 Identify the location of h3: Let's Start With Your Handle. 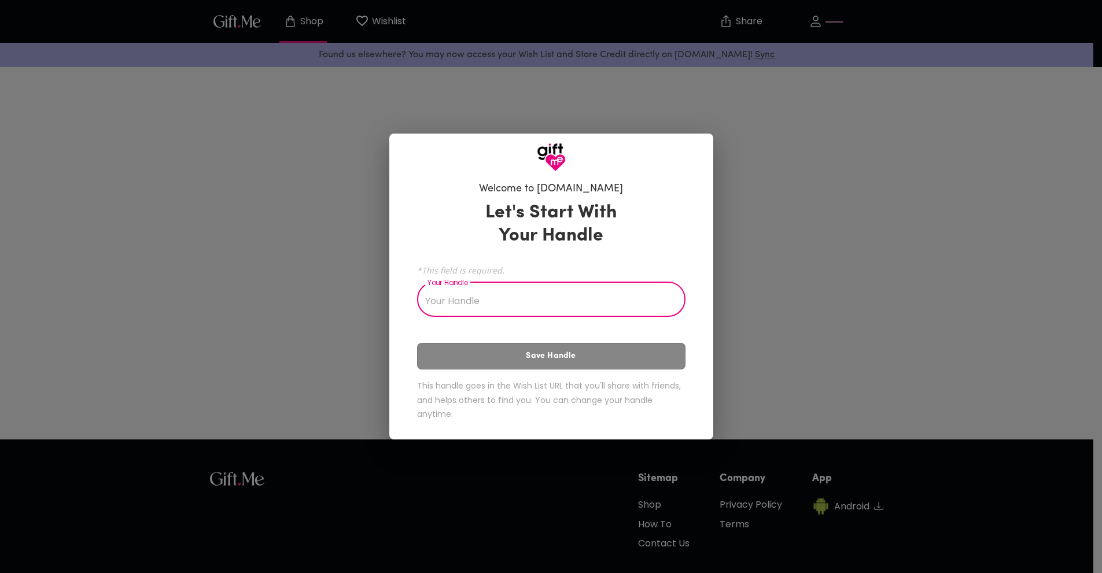
(551, 224).